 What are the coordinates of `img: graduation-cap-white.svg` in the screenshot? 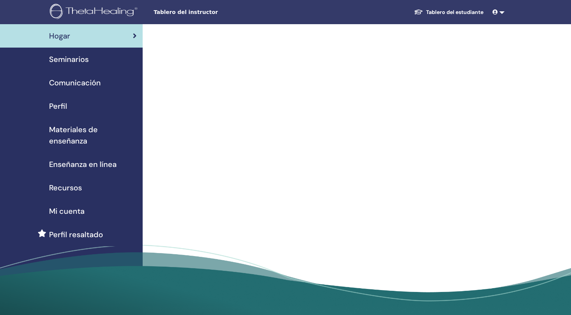 It's located at (418, 12).